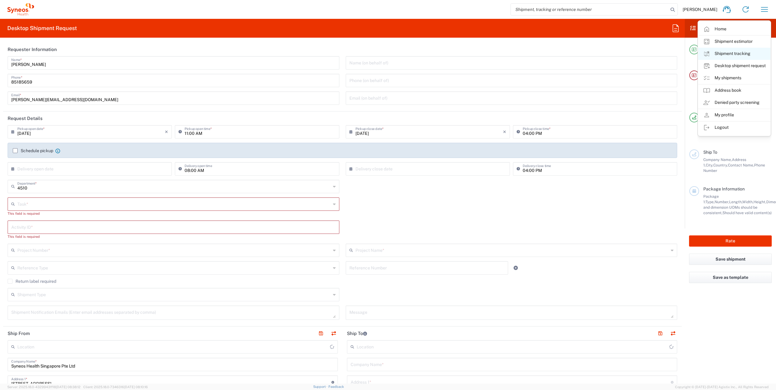  Describe the element at coordinates (734, 128) in the screenshot. I see `a: Logout` at that location.